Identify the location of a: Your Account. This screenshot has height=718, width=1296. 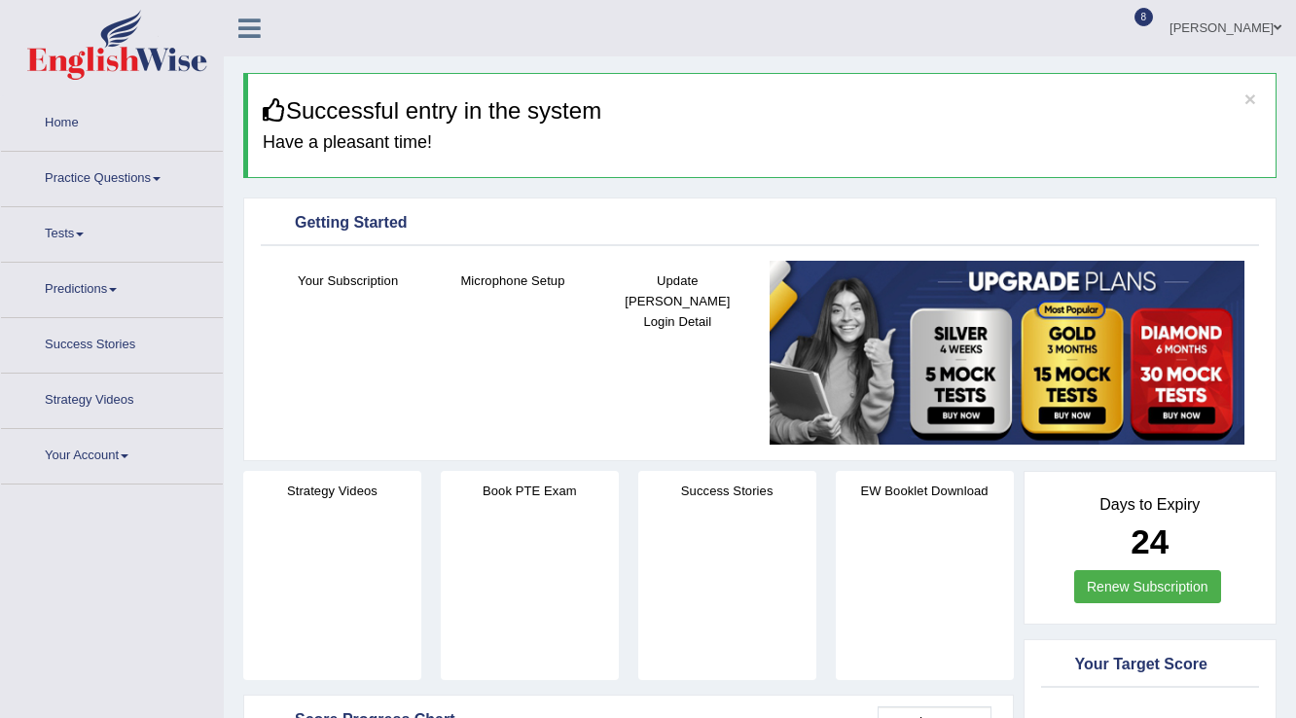
(112, 453).